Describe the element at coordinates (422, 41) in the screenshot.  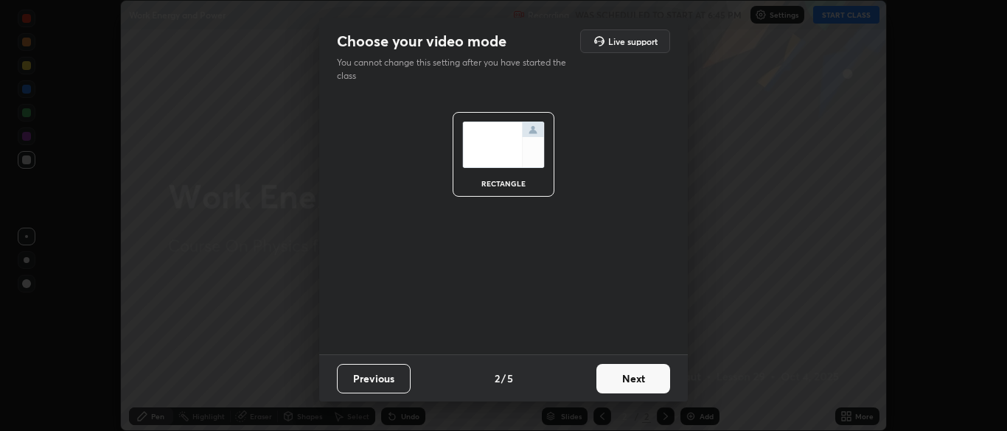
I see `h2: Choose your video mode` at that location.